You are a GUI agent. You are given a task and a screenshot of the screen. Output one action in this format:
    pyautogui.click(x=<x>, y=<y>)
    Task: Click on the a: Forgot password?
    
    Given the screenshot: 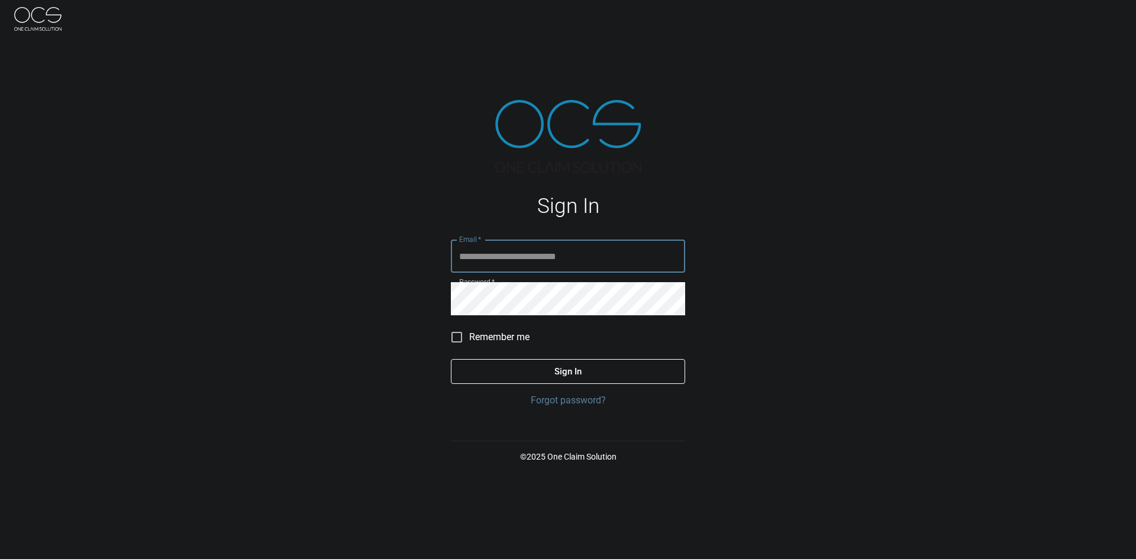 What is the action you would take?
    pyautogui.click(x=568, y=401)
    